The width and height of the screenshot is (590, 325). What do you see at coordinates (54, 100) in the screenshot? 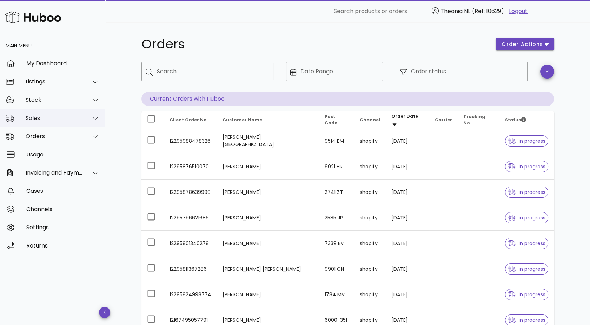
I see `div: Stock` at bounding box center [54, 100].